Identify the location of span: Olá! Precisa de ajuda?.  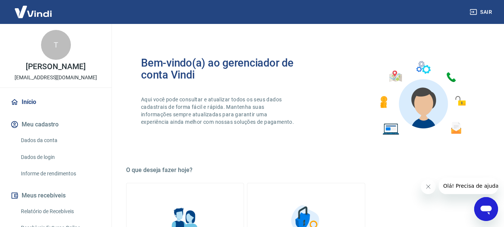
(34, 8).